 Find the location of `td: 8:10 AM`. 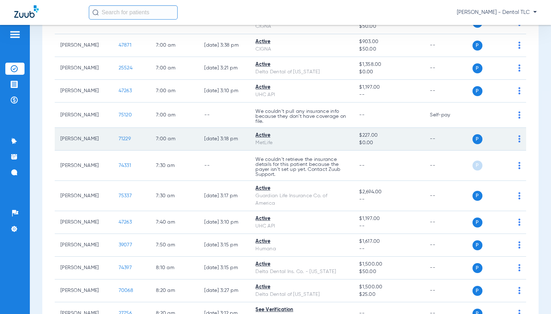

td: 8:10 AM is located at coordinates (175, 268).